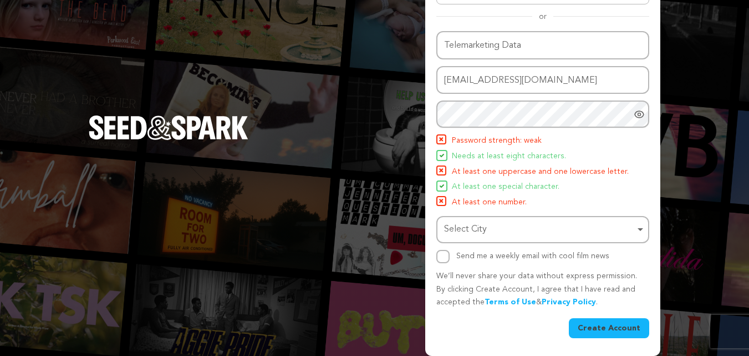  What do you see at coordinates (543, 289) in the screenshot?
I see `p: We’ll never share your data without express permission. By clicking Create Account, I agree that ...` at bounding box center [543, 289].